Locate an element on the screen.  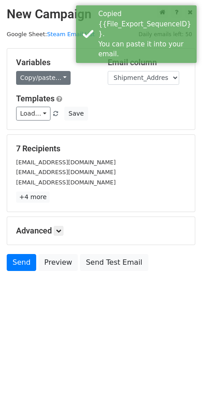
small: Google Sheet: is located at coordinates (50, 34).